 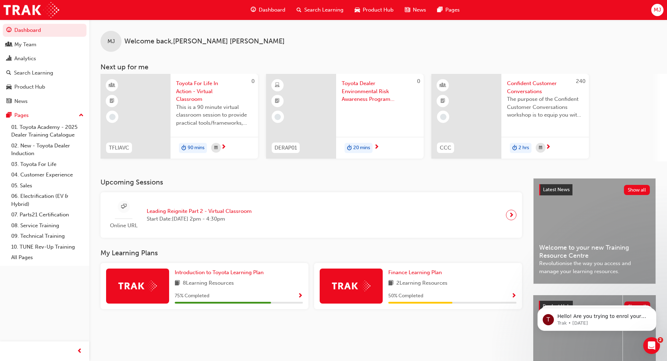 What do you see at coordinates (324, 10) in the screenshot?
I see `span: Search Learning` at bounding box center [324, 10].